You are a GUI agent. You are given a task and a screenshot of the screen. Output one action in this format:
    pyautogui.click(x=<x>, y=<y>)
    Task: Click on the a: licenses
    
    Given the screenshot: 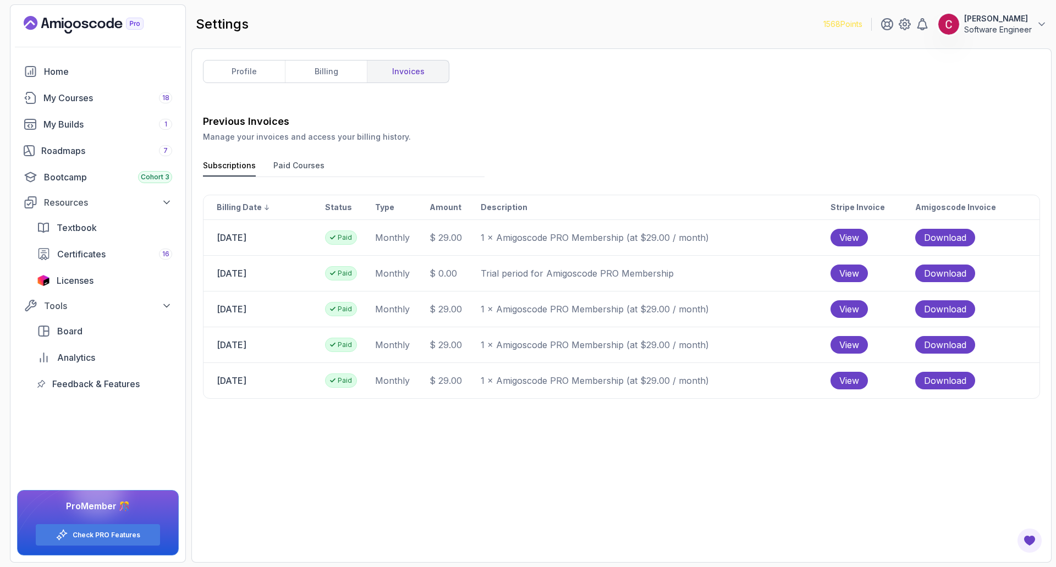 What is the action you would take?
    pyautogui.click(x=104, y=280)
    